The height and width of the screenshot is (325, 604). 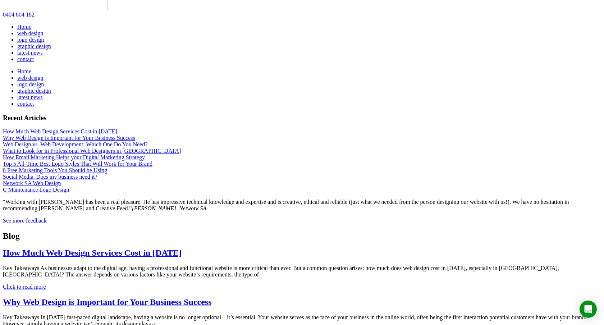 I want to click on span: See more feedback, so click(x=25, y=220).